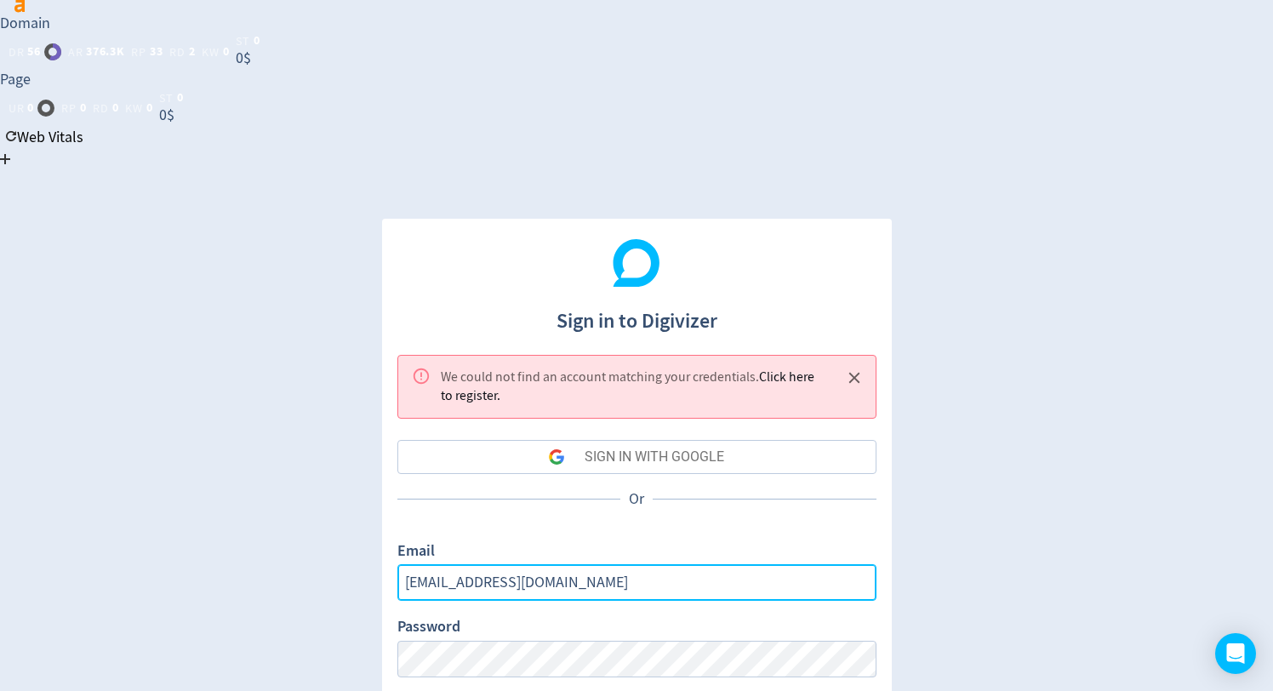  What do you see at coordinates (146, 52) in the screenshot?
I see `a: rp33` at bounding box center [146, 52].